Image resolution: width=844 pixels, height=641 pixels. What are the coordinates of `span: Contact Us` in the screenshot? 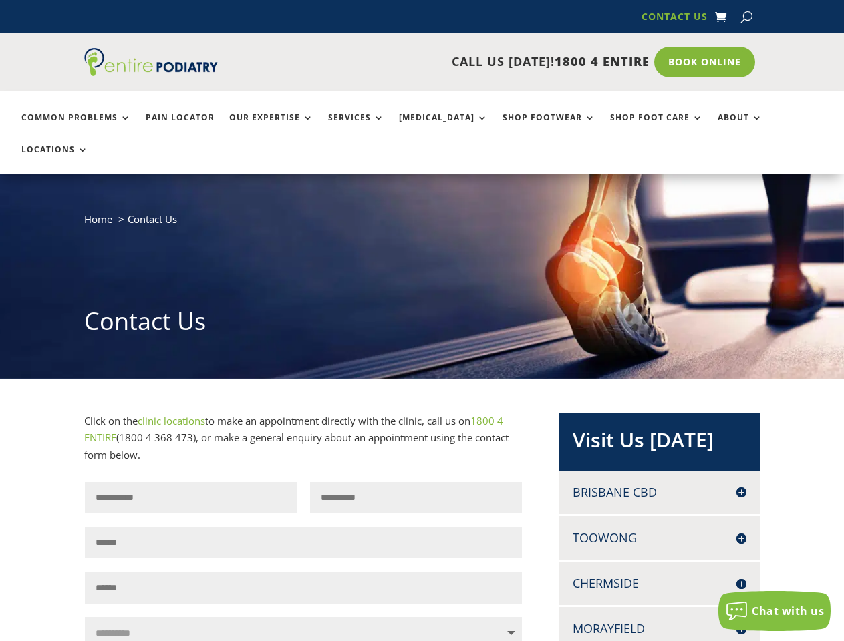 It's located at (152, 219).